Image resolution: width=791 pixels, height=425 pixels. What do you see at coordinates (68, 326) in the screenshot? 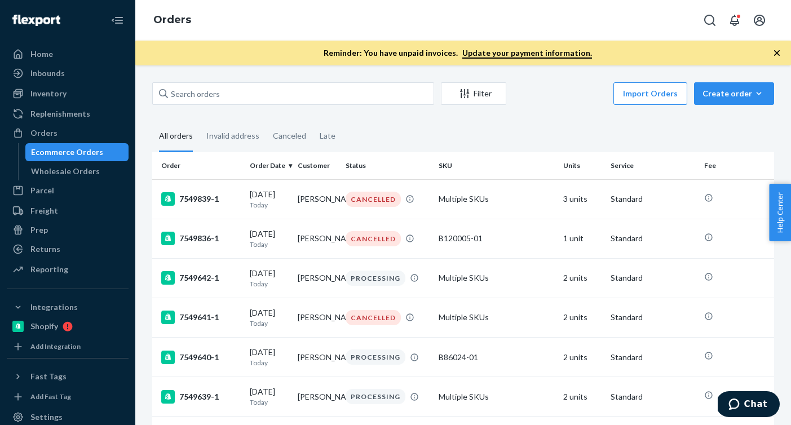
I see `a: Shopify` at bounding box center [68, 326].